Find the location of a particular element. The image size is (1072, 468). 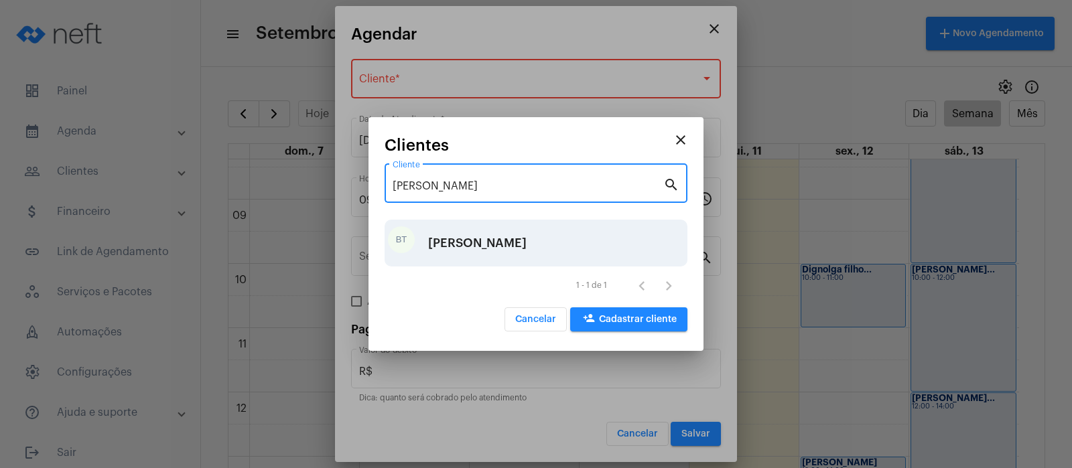

button: Próxima página is located at coordinates (669, 285).